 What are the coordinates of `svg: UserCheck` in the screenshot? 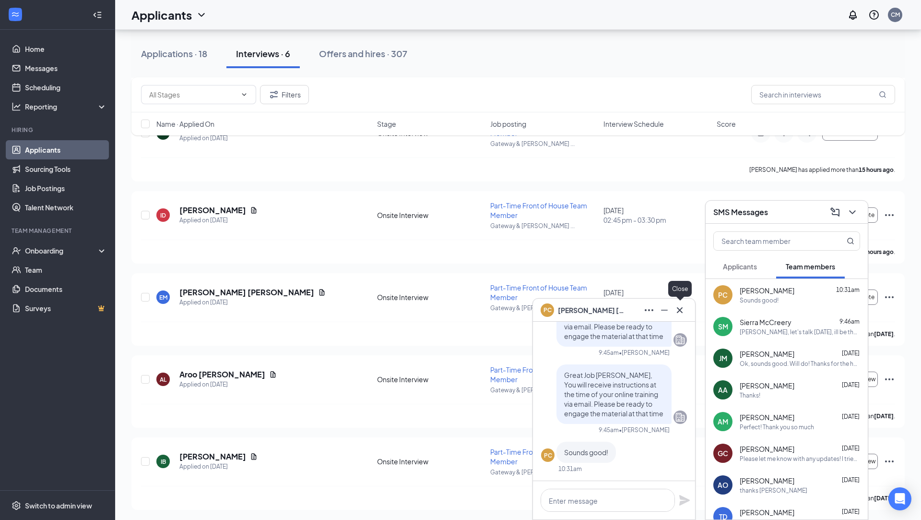 It's located at (16, 250).